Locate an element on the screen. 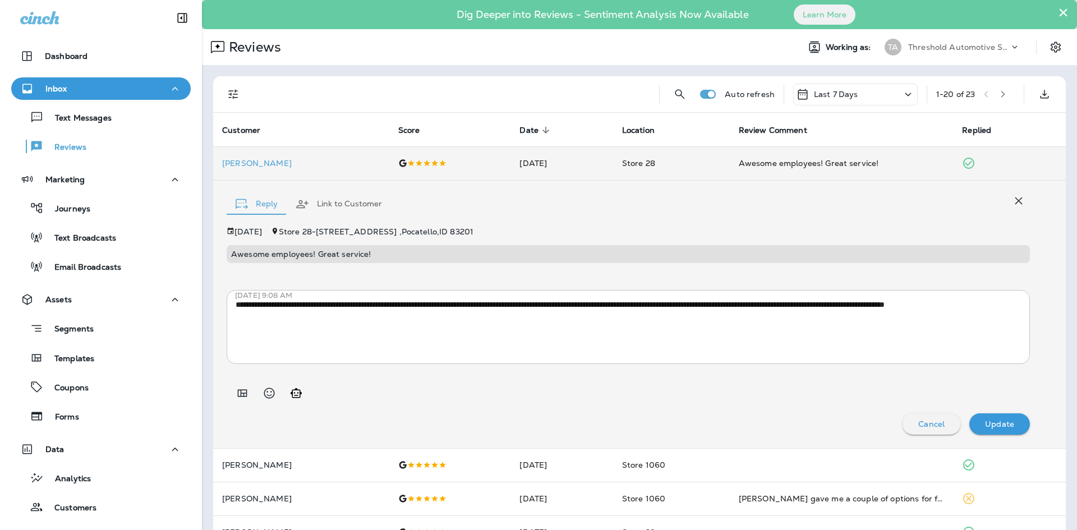 The width and height of the screenshot is (1077, 530). p: Update is located at coordinates (999, 424).